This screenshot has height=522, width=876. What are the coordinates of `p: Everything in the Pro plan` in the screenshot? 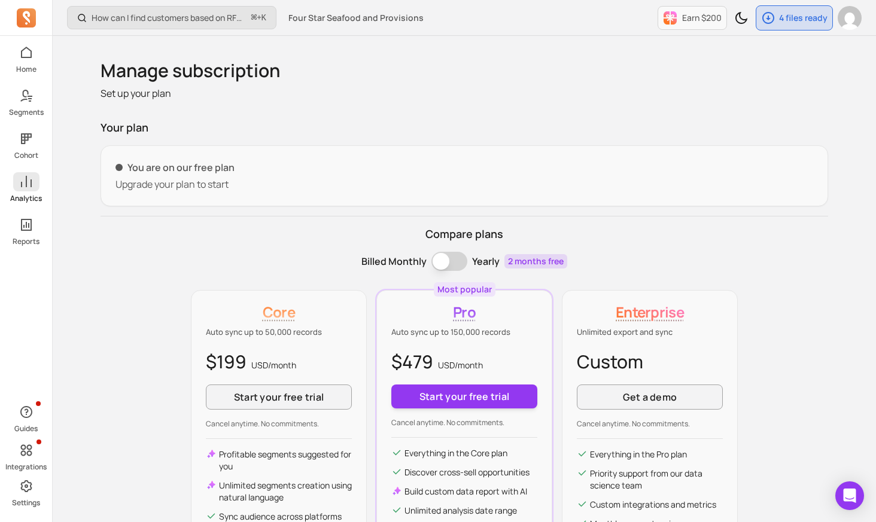 It's located at (639, 455).